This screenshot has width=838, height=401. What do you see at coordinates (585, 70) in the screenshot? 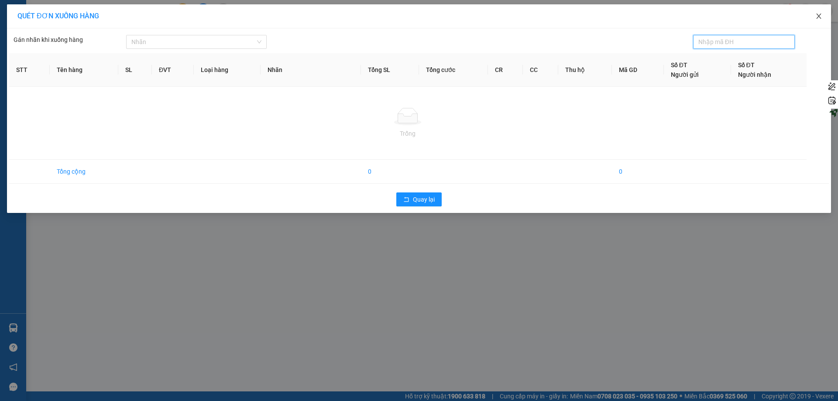
I see `th: Thu hộ` at bounding box center [585, 70].